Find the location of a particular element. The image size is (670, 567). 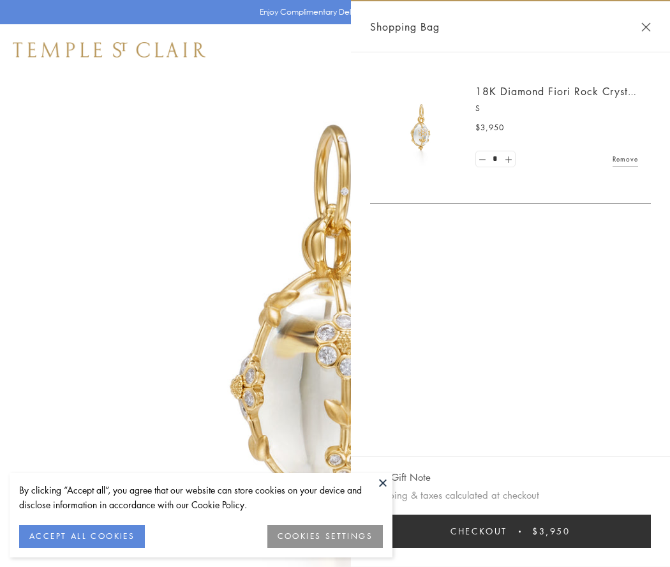

img: Temple St. Clair is located at coordinates (109, 50).